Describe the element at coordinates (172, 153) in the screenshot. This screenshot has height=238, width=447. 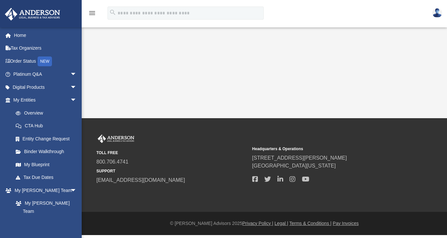
I see `small: TOLL FREE` at that location.